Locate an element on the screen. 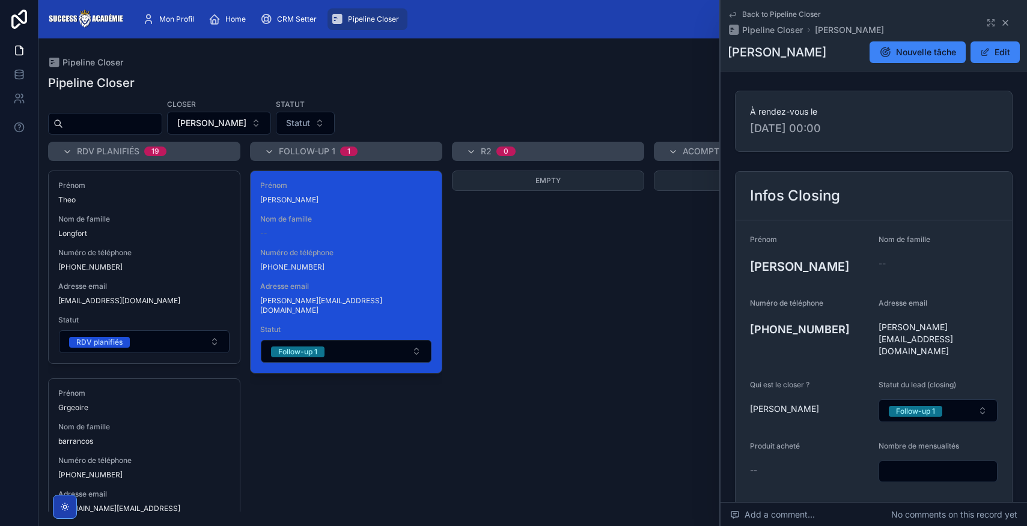 Image resolution: width=1027 pixels, height=526 pixels. span: No comments on this record yet is located at coordinates (954, 515).